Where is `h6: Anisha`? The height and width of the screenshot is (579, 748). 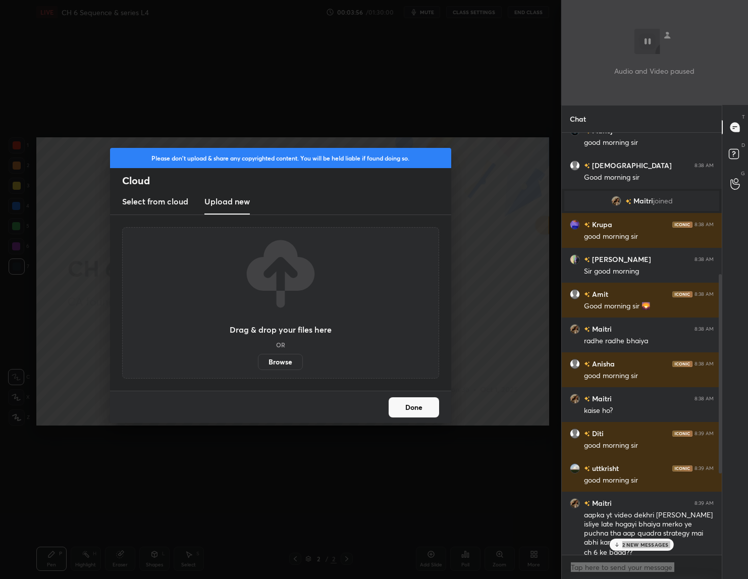
h6: Anisha is located at coordinates (602, 364).